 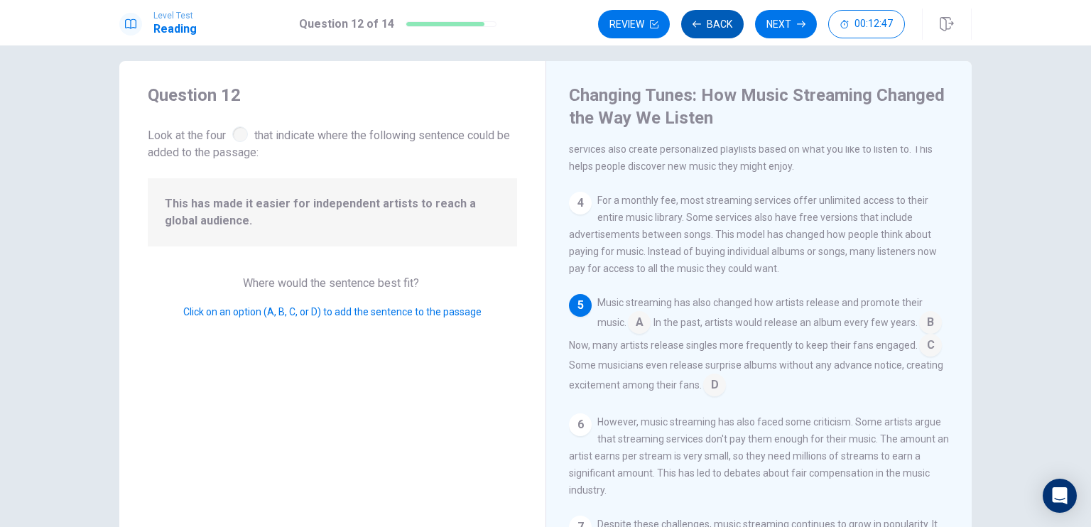 I want to click on div: 4, so click(x=580, y=203).